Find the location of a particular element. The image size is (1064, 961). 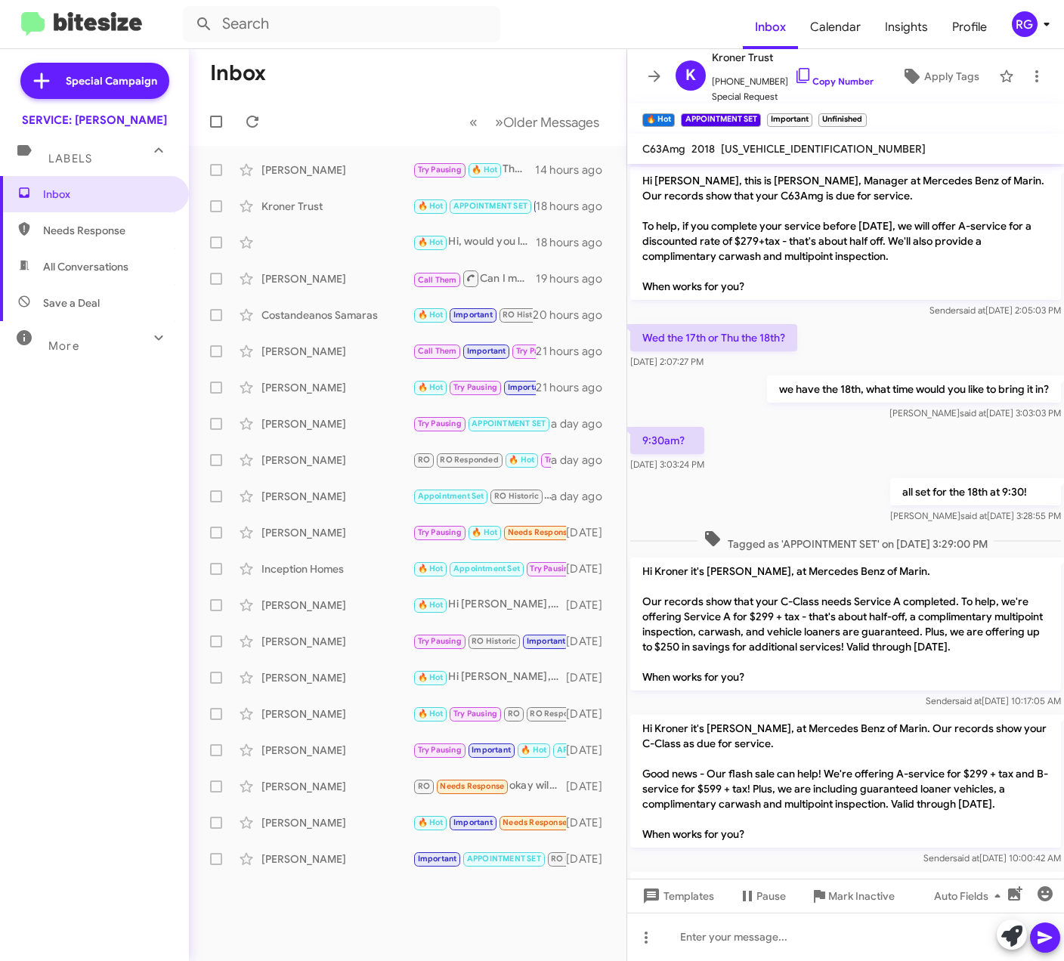

div: Sounds good! is located at coordinates (481, 459).